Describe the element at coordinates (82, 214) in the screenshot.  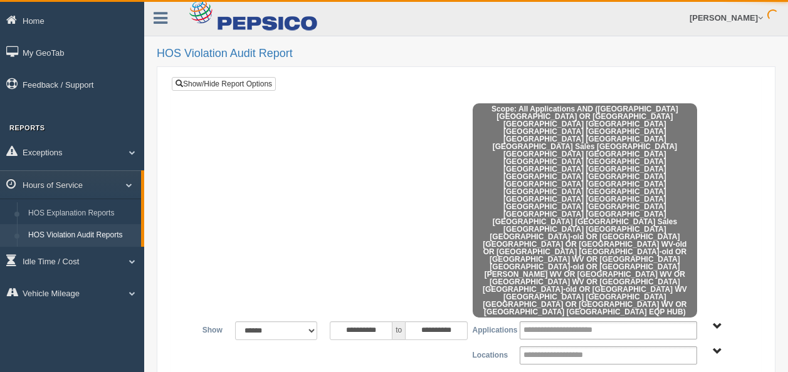
I see `a: HOS Explanation Reports` at that location.